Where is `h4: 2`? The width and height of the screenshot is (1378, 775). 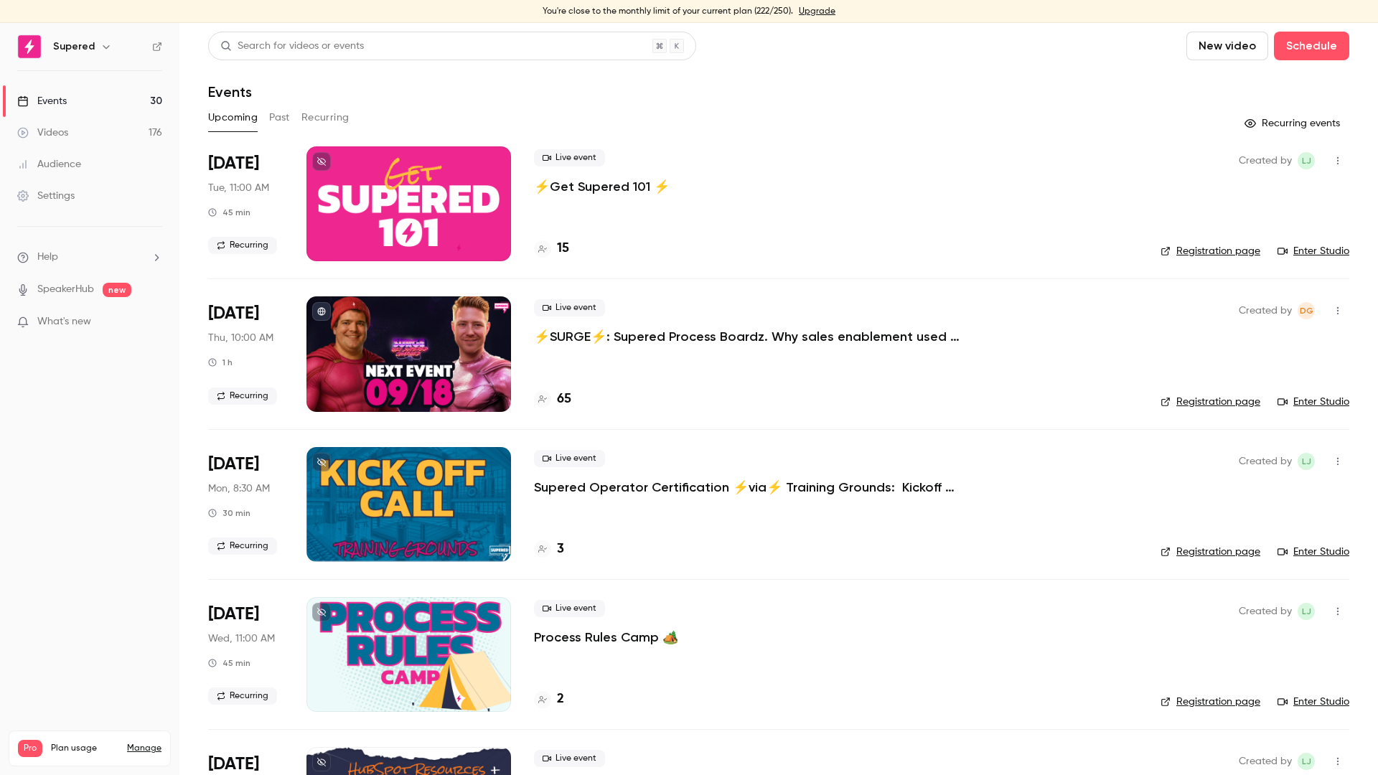
h4: 2 is located at coordinates (561, 699).